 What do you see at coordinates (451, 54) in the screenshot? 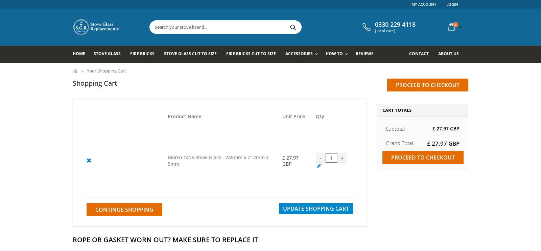
I see `a: About us` at bounding box center [451, 54].